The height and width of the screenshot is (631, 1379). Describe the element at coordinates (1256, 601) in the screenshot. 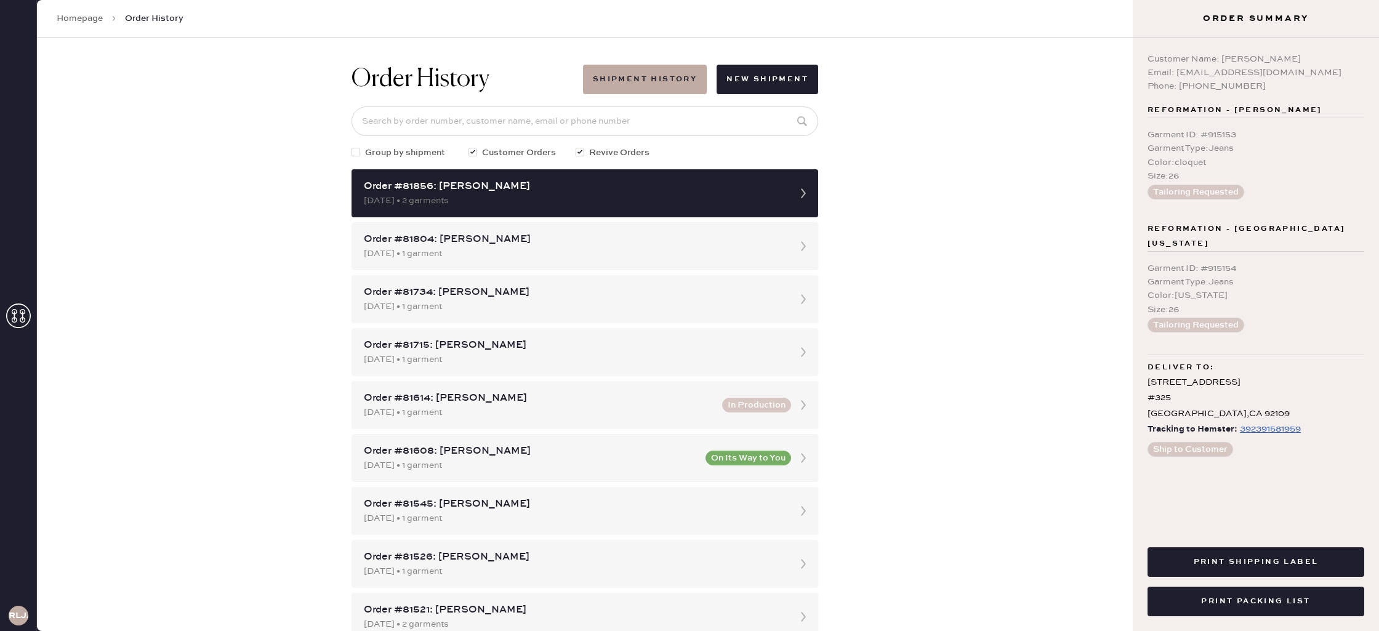

I see `button: Print Packing List` at that location.